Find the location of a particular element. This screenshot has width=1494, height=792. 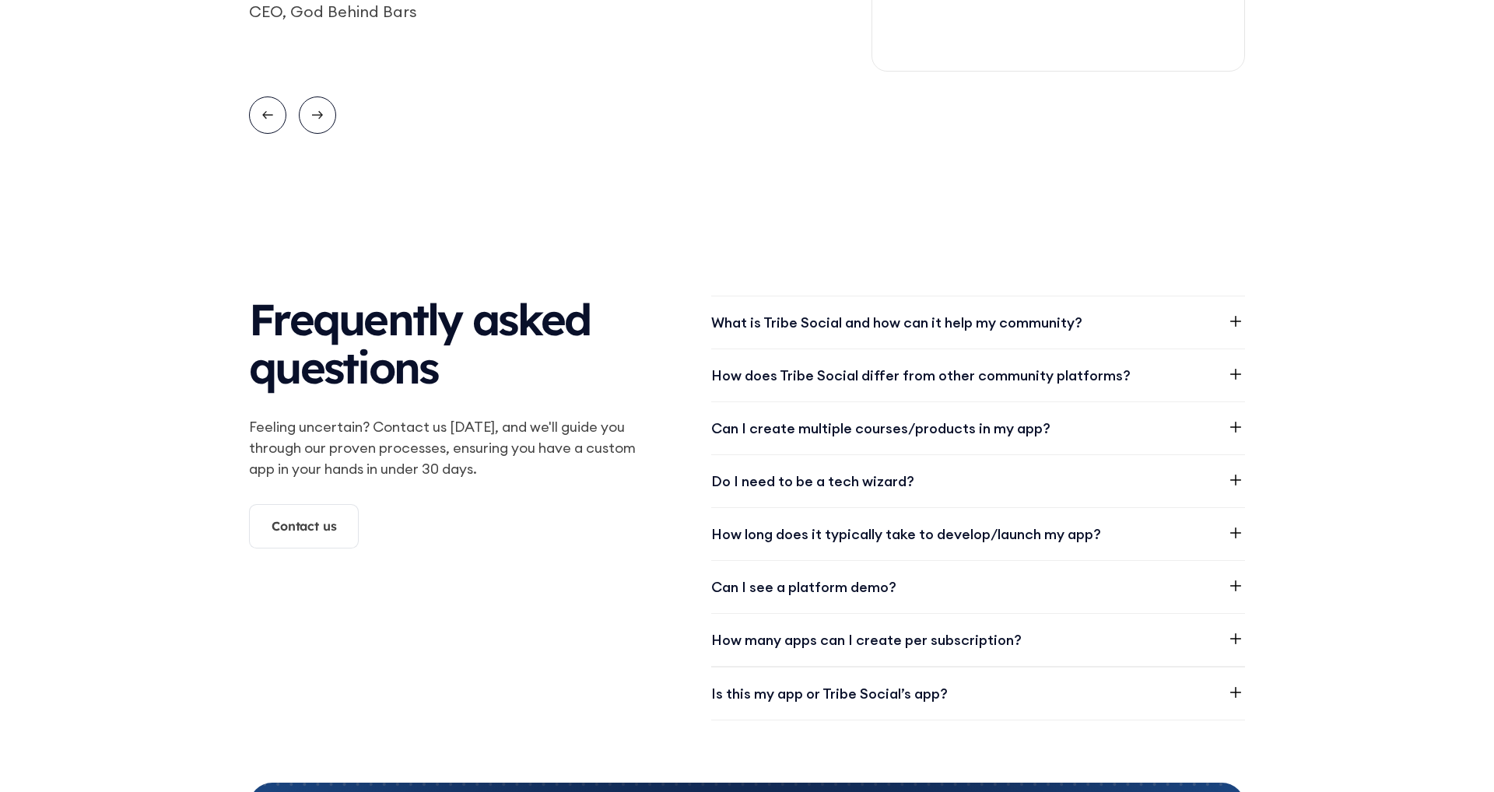

h2: Frequently asked questions is located at coordinates (449, 343).